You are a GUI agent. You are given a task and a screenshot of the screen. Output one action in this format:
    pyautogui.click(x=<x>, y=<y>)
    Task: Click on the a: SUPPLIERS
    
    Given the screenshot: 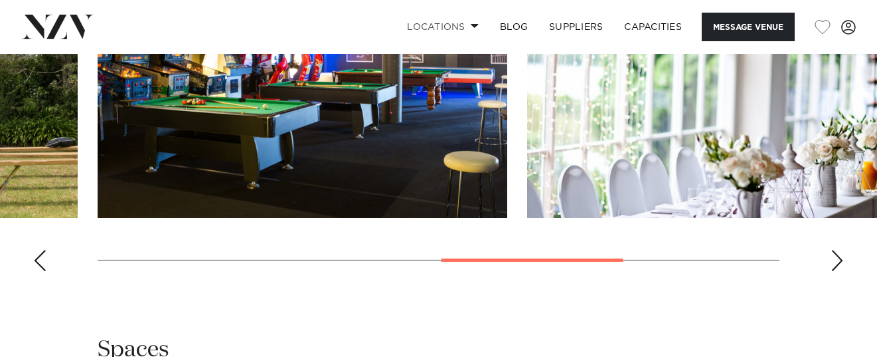 What is the action you would take?
    pyautogui.click(x=576, y=27)
    